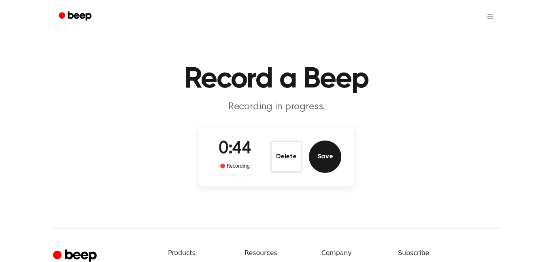 The image size is (553, 262). Describe the element at coordinates (286, 157) in the screenshot. I see `button: Delete Audio Record` at that location.